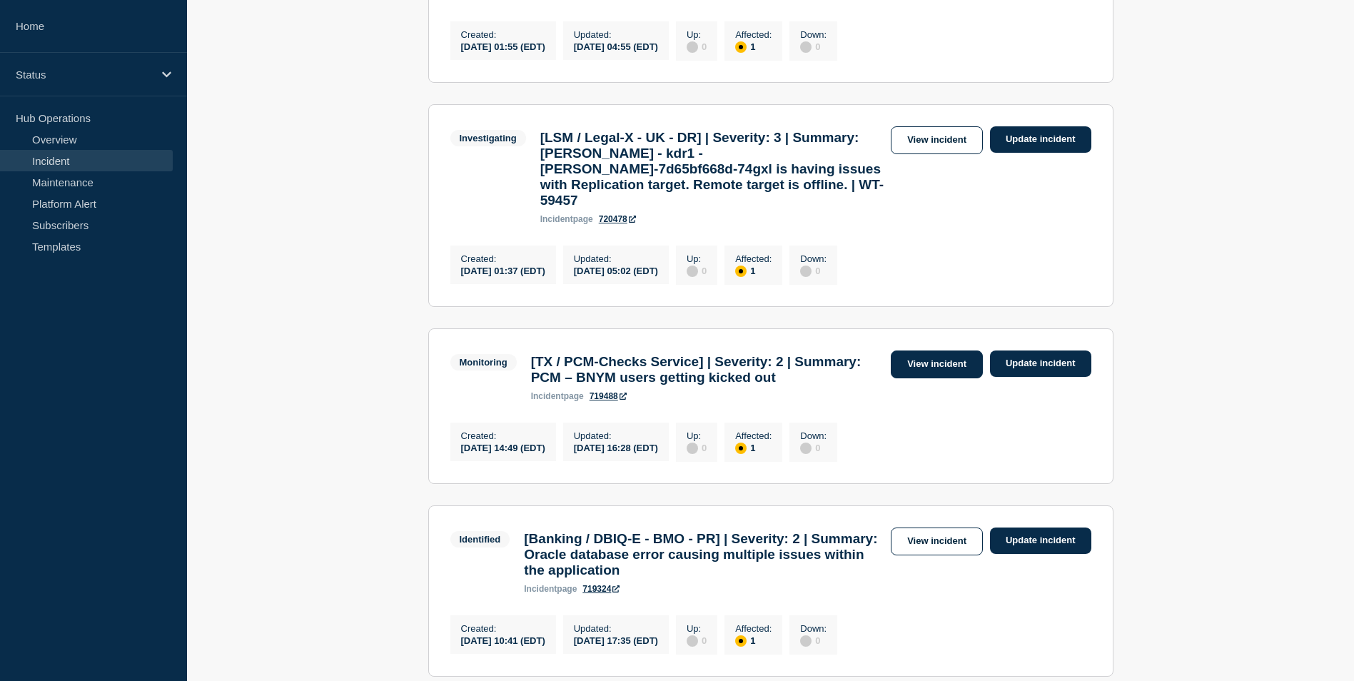 Image resolution: width=1354 pixels, height=681 pixels. Describe the element at coordinates (617, 219) in the screenshot. I see `a: 720478` at that location.